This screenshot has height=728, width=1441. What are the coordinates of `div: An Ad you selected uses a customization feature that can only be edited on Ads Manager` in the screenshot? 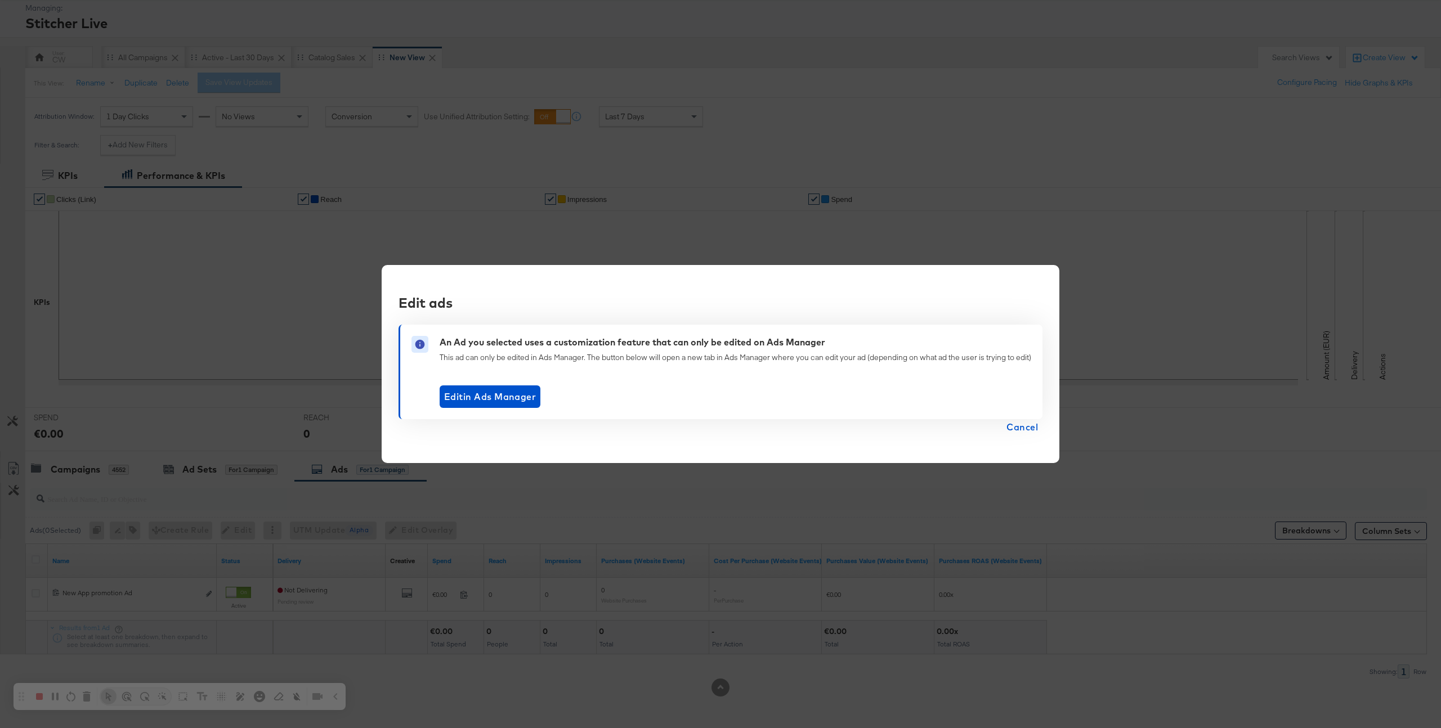 It's located at (632, 342).